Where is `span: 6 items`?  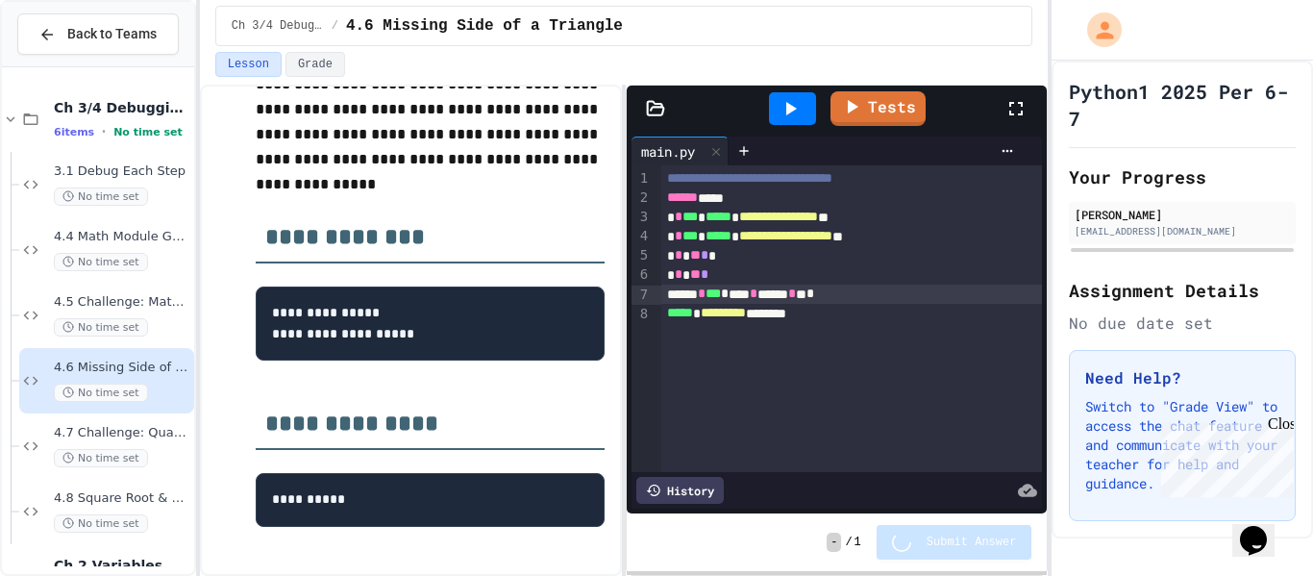
span: 6 items is located at coordinates (74, 132).